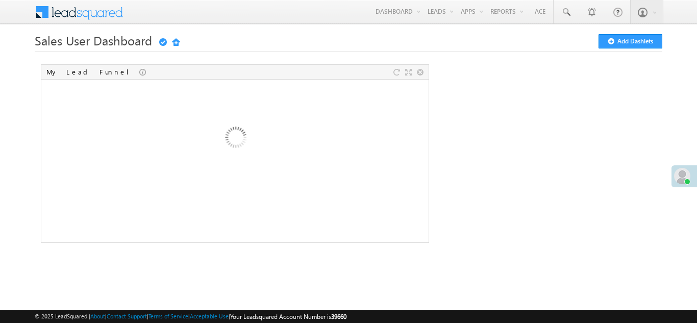 Image resolution: width=697 pixels, height=323 pixels. Describe the element at coordinates (190, 316) in the screenshot. I see `span: © 2025 LeadSquared | | | | |` at that location.